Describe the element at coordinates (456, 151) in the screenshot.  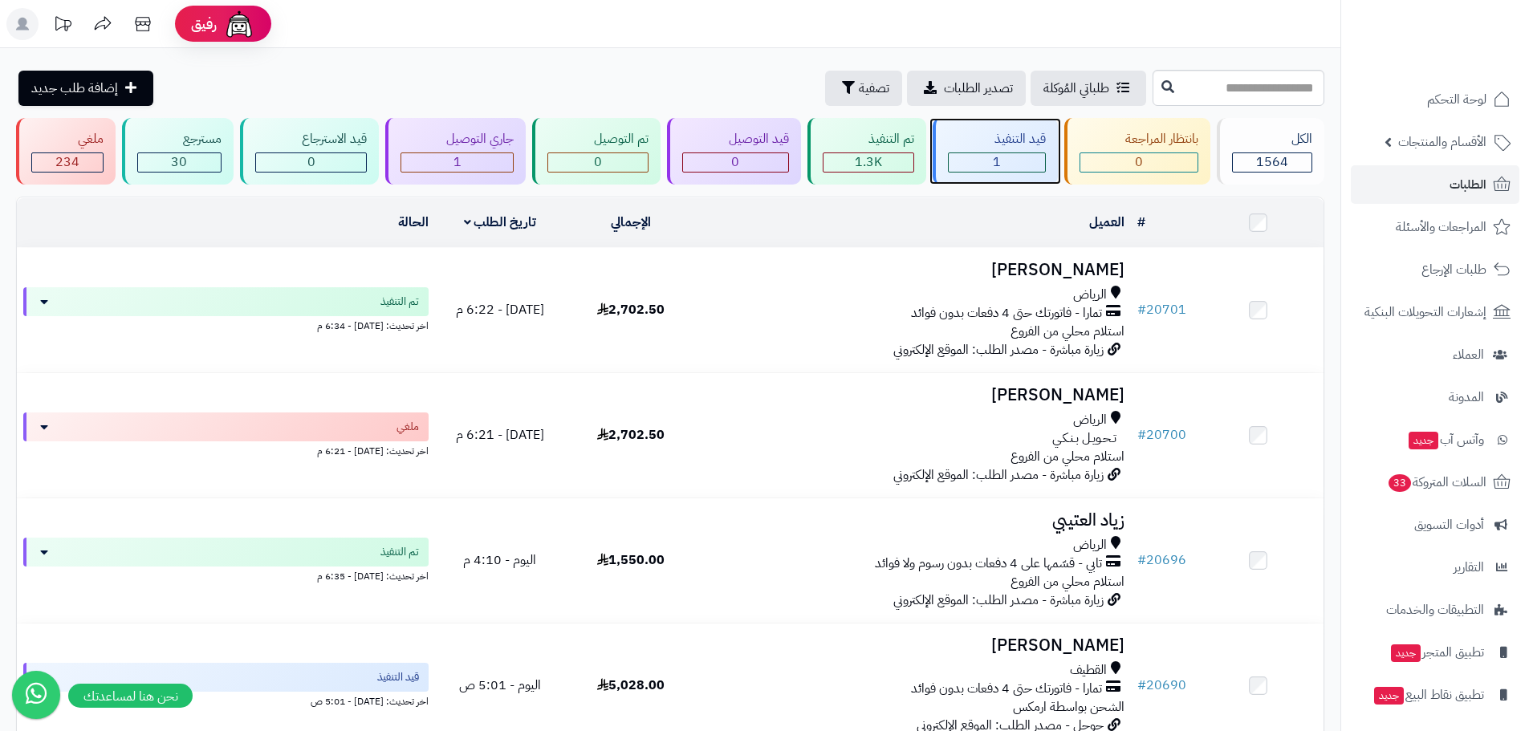
I see `a: جاري التوصيل 1` at that location.